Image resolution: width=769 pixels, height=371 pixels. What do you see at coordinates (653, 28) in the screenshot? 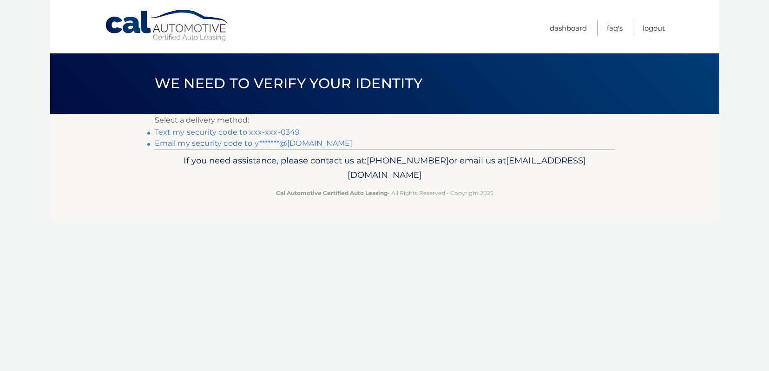
I see `a: Logout` at bounding box center [653, 28].